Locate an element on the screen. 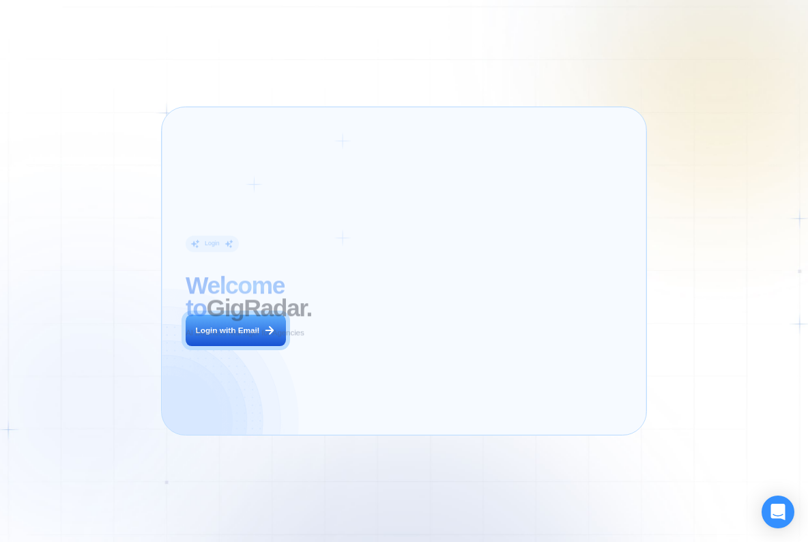 This screenshot has width=808, height=542. span: Welcome to is located at coordinates (235, 296).